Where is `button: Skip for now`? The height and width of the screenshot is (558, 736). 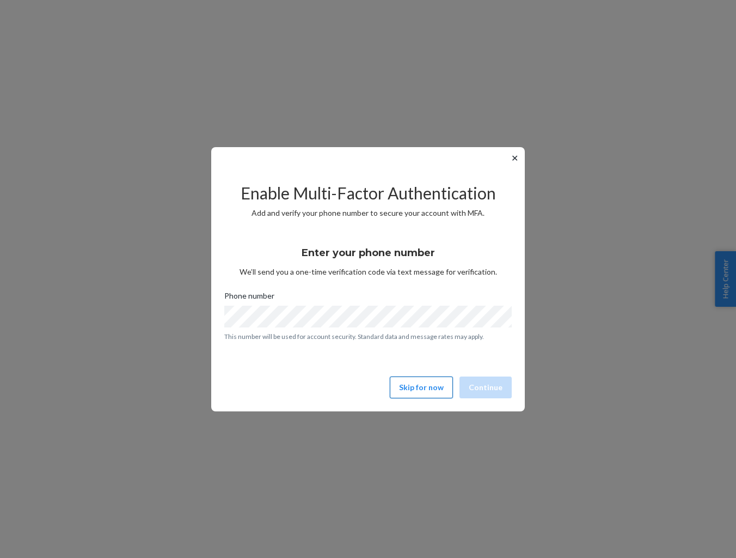
button: Skip for now is located at coordinates (422, 387).